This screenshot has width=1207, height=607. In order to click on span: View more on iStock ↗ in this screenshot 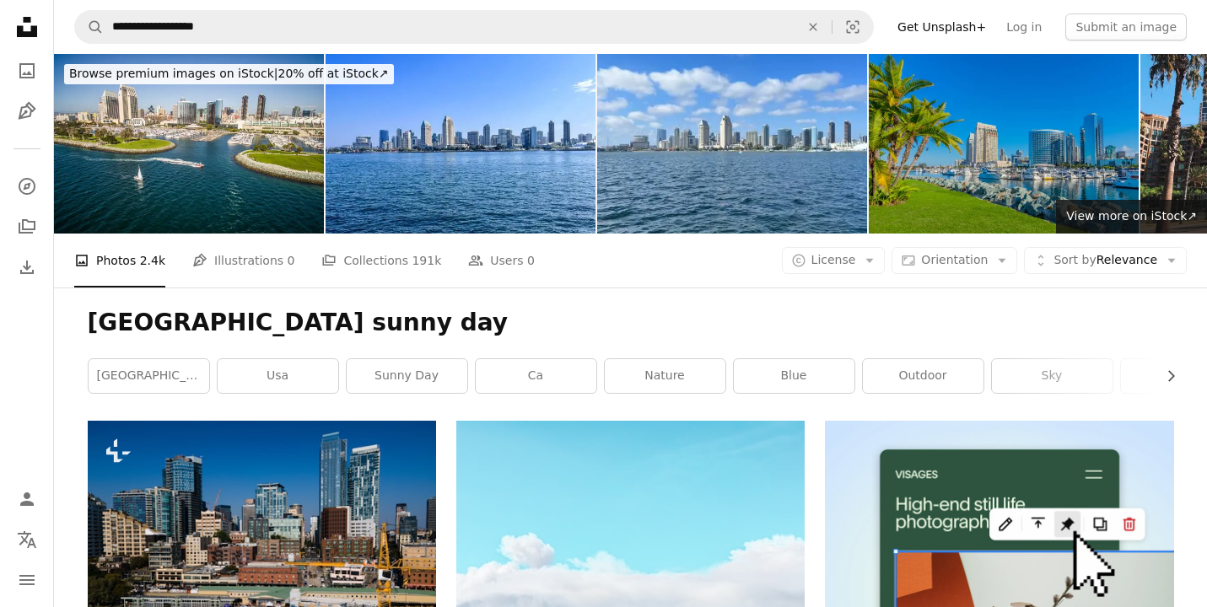, I will do `click(1131, 216)`.